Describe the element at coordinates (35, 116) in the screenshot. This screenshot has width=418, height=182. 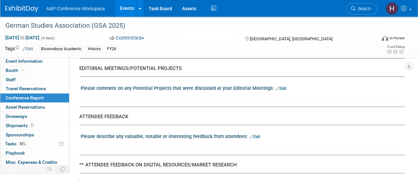
I see `a: Giveaways` at that location.